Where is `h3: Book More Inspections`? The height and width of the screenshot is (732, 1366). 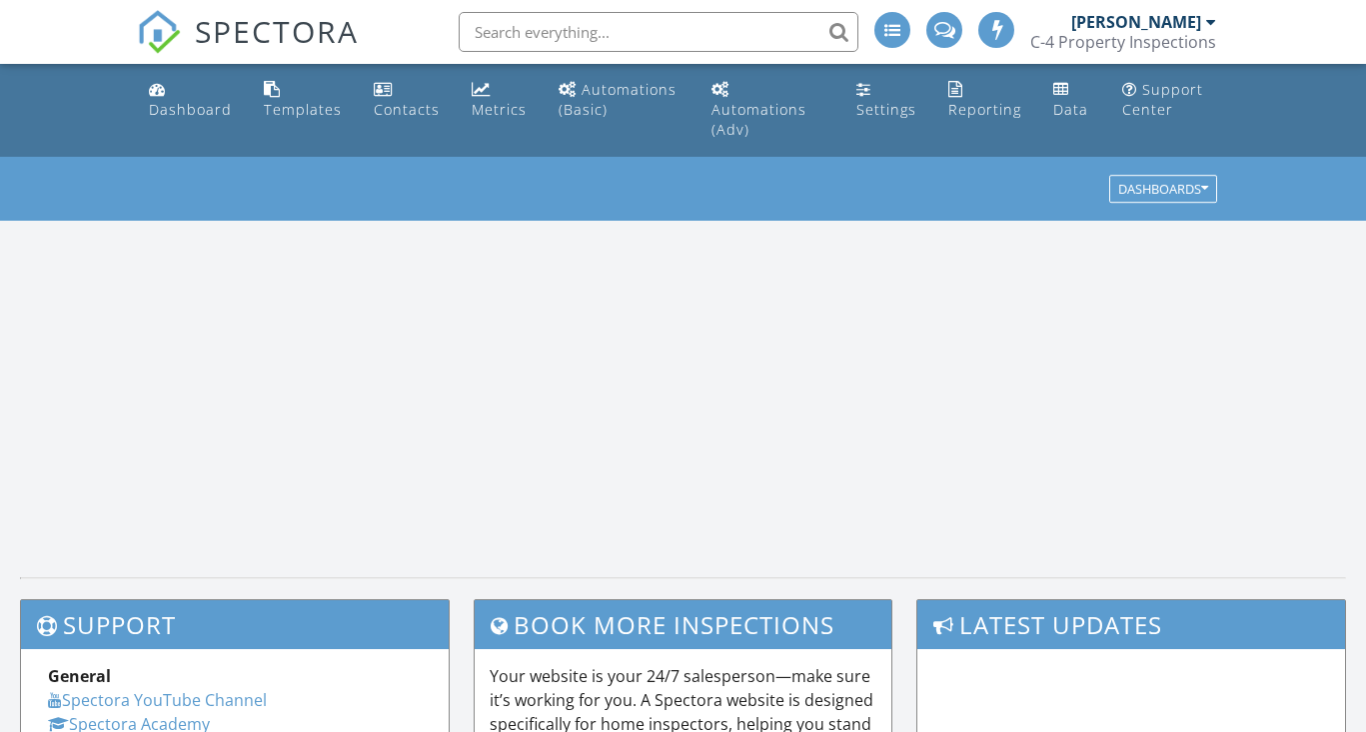 h3: Book More Inspections is located at coordinates (682, 624).